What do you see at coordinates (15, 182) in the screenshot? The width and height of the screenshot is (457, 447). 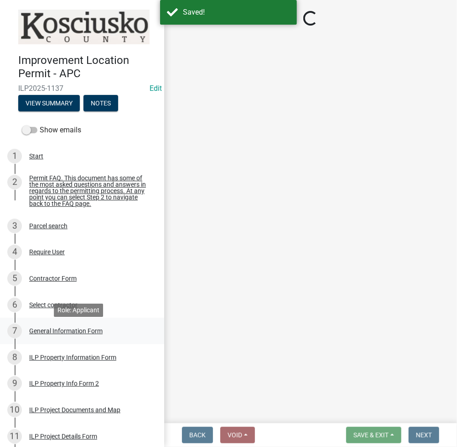 I see `div: 2` at bounding box center [15, 182].